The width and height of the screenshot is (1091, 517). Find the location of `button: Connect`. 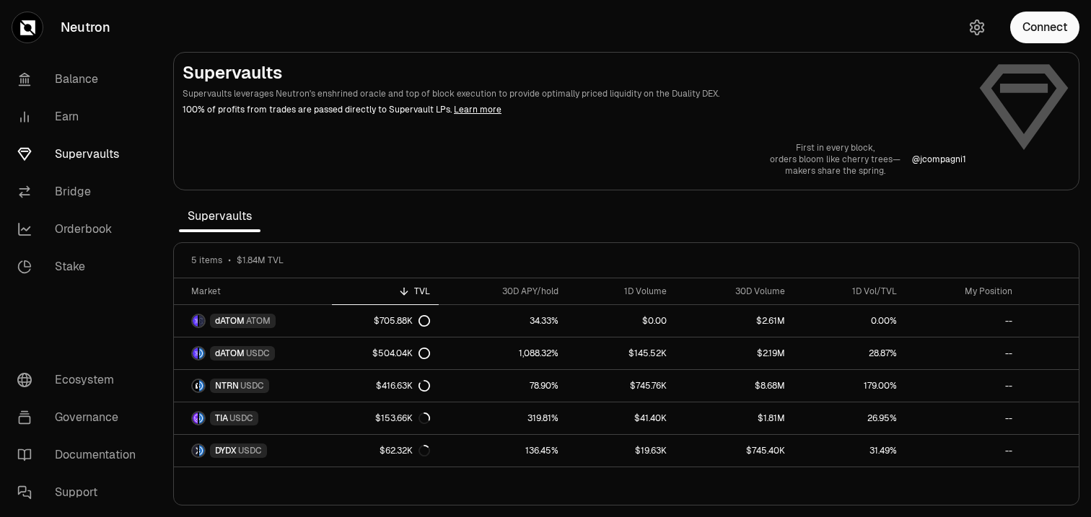

button: Connect is located at coordinates (1045, 27).